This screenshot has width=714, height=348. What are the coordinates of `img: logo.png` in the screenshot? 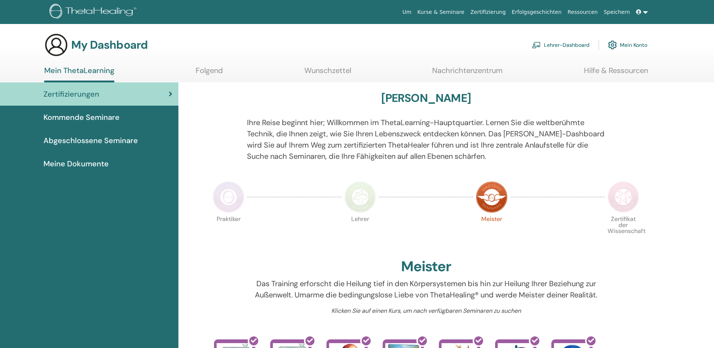 It's located at (94, 12).